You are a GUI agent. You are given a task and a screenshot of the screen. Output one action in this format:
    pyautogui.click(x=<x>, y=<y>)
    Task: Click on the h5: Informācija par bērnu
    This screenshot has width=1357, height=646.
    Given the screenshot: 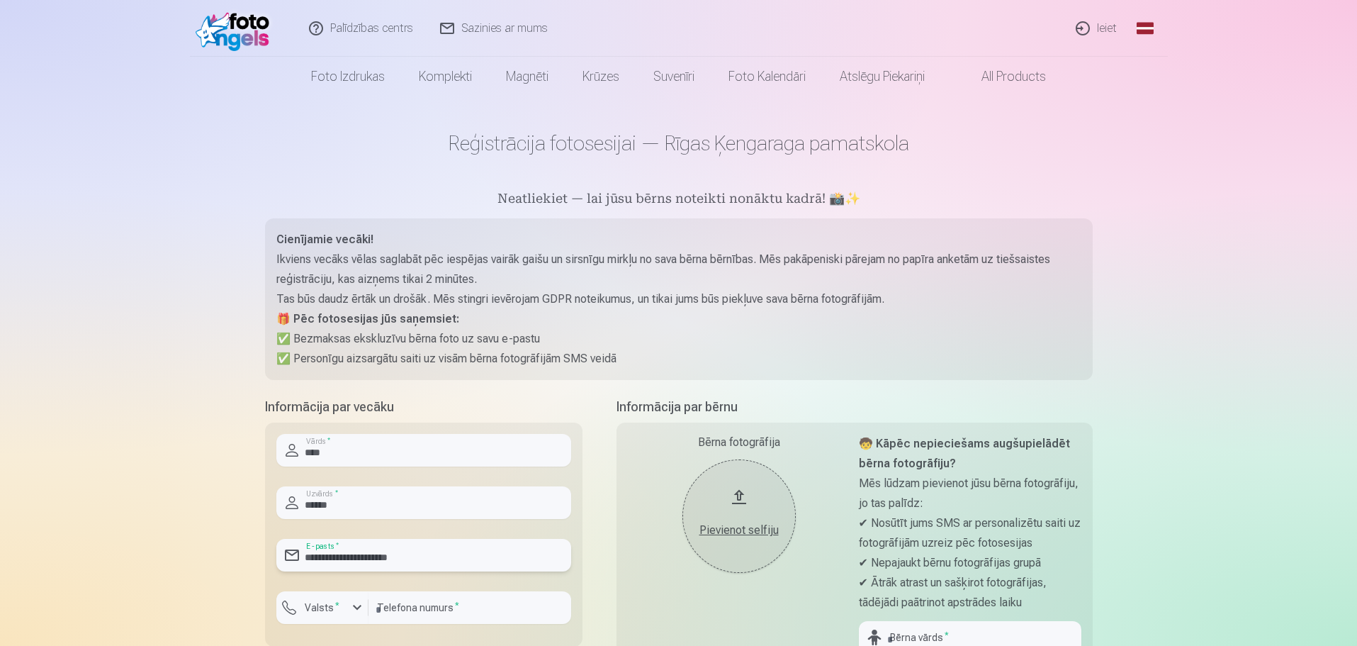 What is the action you would take?
    pyautogui.click(x=855, y=407)
    